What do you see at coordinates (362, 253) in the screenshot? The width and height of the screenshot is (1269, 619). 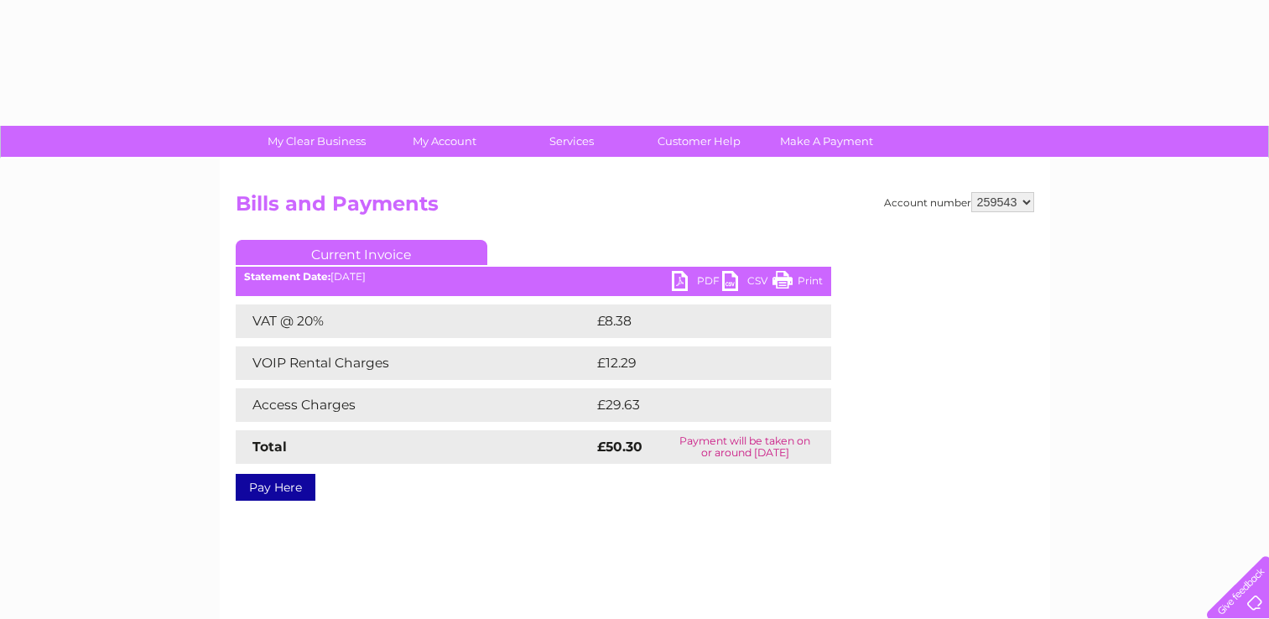 I see `a: Current Invoice` at bounding box center [362, 253].